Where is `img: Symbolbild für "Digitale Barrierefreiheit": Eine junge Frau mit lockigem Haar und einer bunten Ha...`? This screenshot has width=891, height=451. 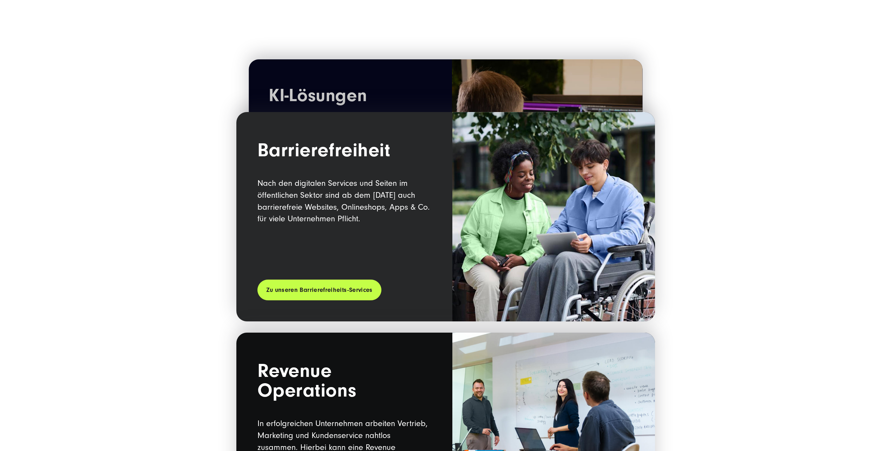
img: Symbolbild für "Digitale Barrierefreiheit": Eine junge Frau mit lockigem Haar und einer bunten Ha... is located at coordinates (553, 217).